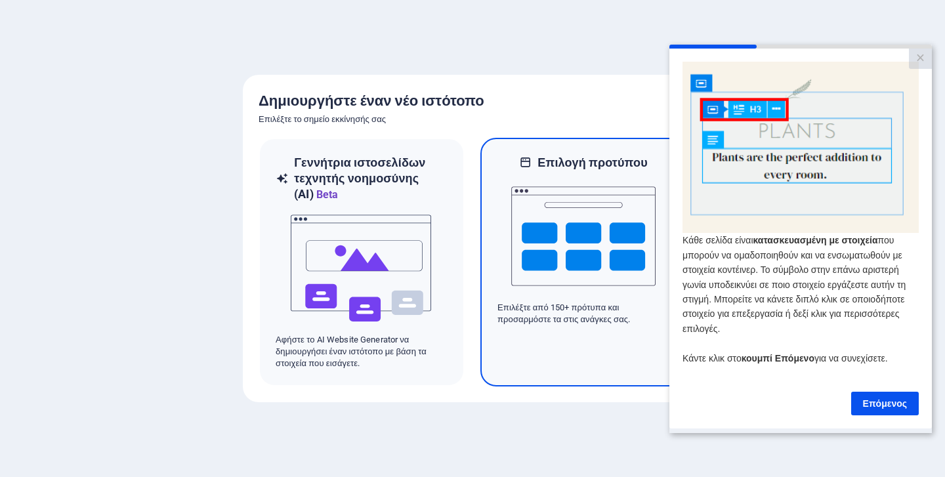  I want to click on font: Επόμενος, so click(215, 359).